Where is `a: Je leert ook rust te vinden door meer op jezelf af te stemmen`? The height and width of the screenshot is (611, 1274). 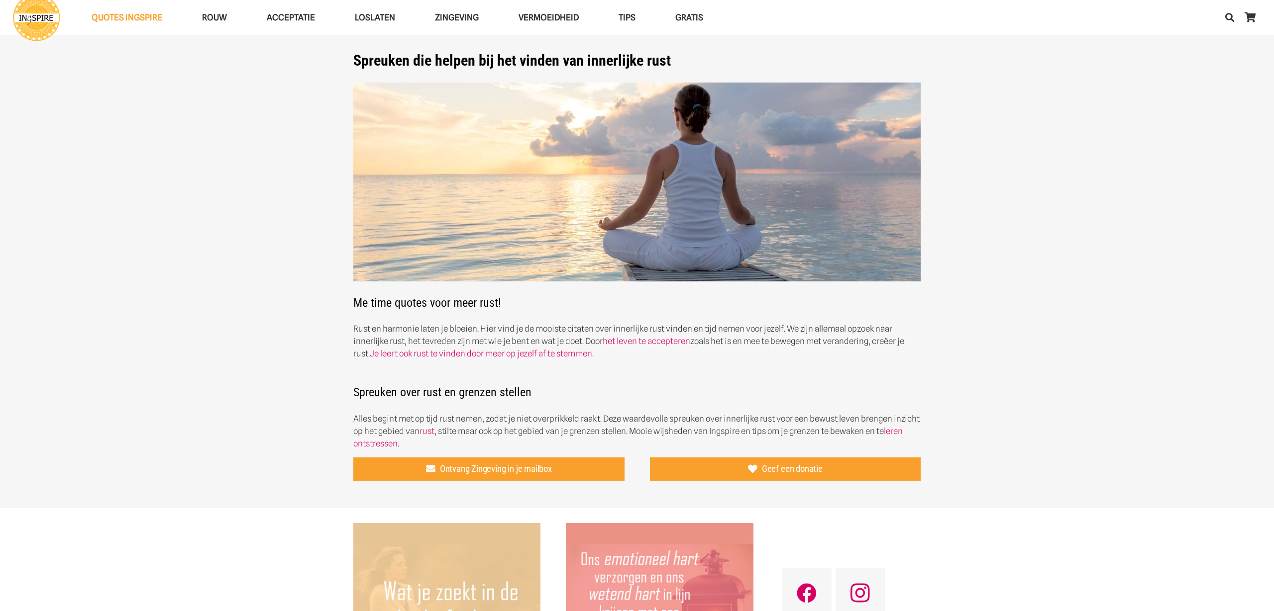 a: Je leert ook rust te vinden door meer op jezelf af te stemmen is located at coordinates (481, 354).